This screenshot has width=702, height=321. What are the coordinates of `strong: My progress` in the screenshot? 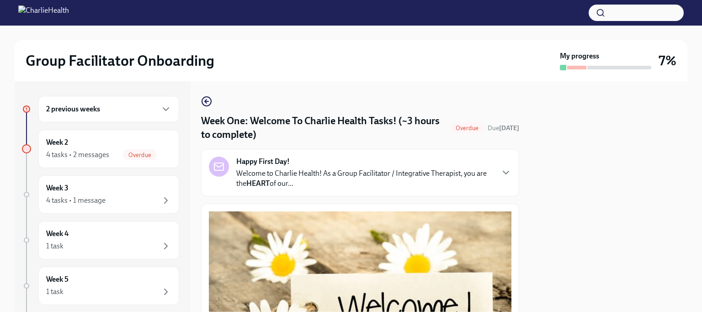 It's located at (579, 56).